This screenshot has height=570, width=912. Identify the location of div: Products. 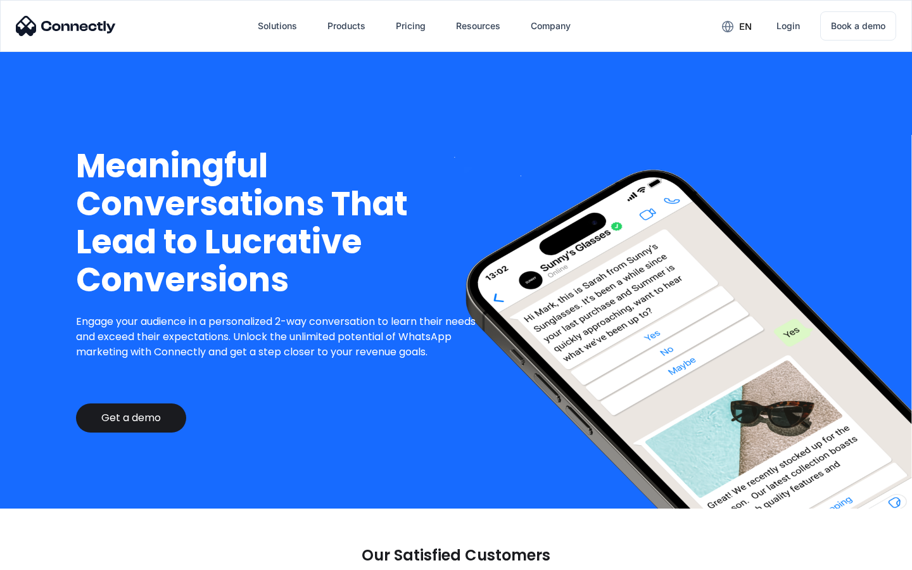
(346, 26).